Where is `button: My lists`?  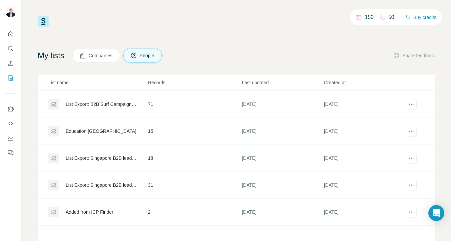
button: My lists is located at coordinates (11, 78).